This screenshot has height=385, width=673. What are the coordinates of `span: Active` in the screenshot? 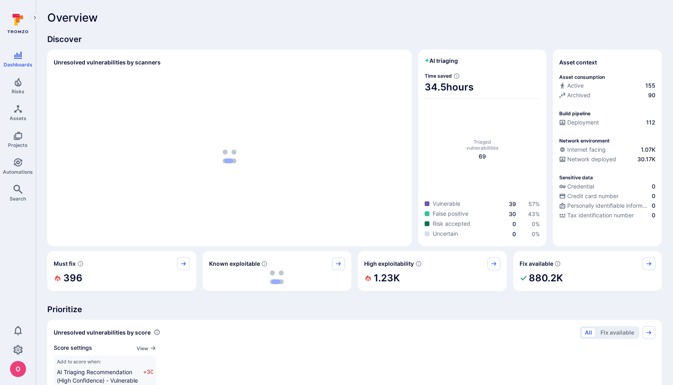 It's located at (575, 86).